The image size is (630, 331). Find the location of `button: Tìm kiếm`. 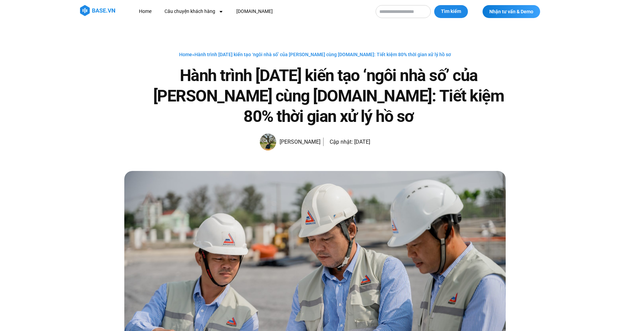

button: Tìm kiếm is located at coordinates (451, 12).